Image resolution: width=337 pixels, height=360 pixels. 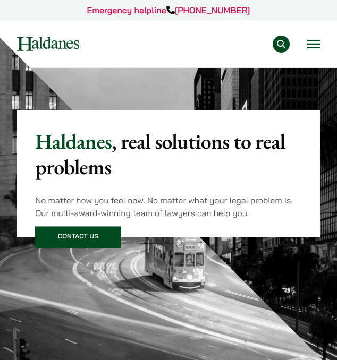 What do you see at coordinates (313, 44) in the screenshot?
I see `button: Open menu` at bounding box center [313, 44].